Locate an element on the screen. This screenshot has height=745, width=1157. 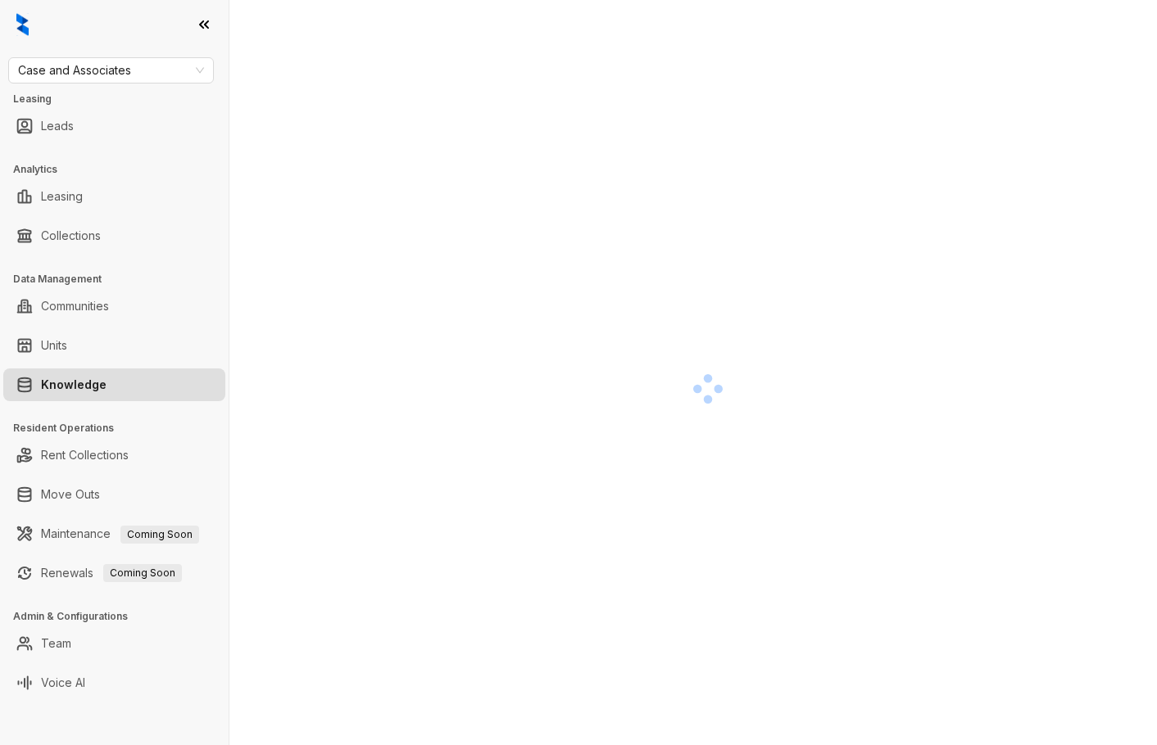
a: Team is located at coordinates (56, 644).